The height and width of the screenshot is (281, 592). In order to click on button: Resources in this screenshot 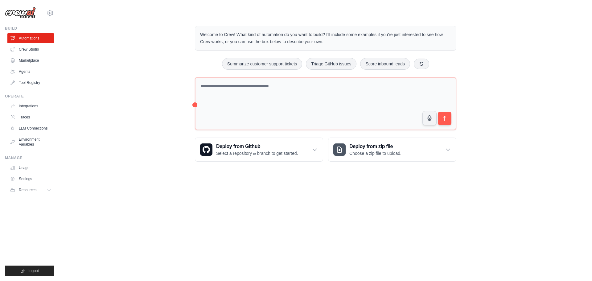, I will do `click(31, 190)`.